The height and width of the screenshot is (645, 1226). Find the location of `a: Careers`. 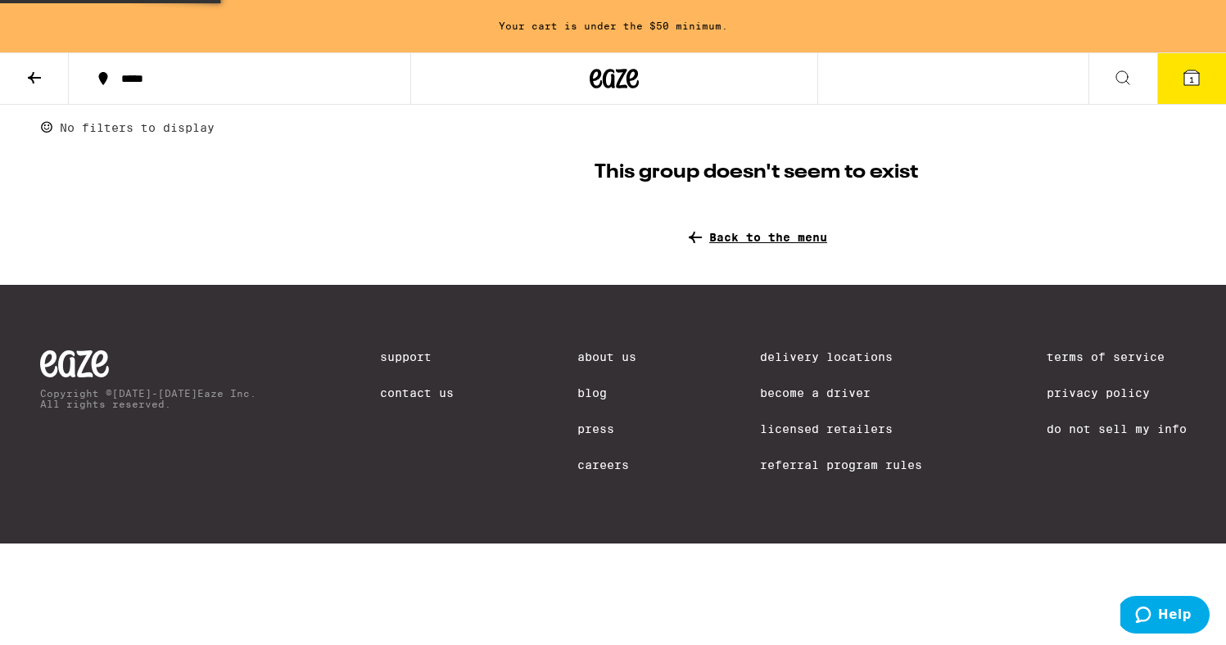

a: Careers is located at coordinates (607, 465).